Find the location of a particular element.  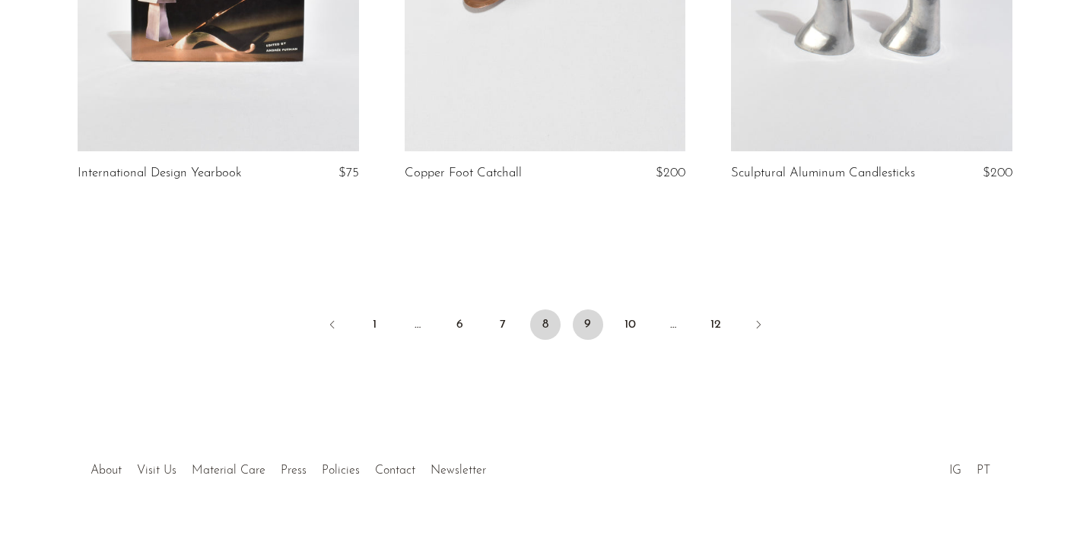

a: Copper Foot Catchall is located at coordinates (463, 173).